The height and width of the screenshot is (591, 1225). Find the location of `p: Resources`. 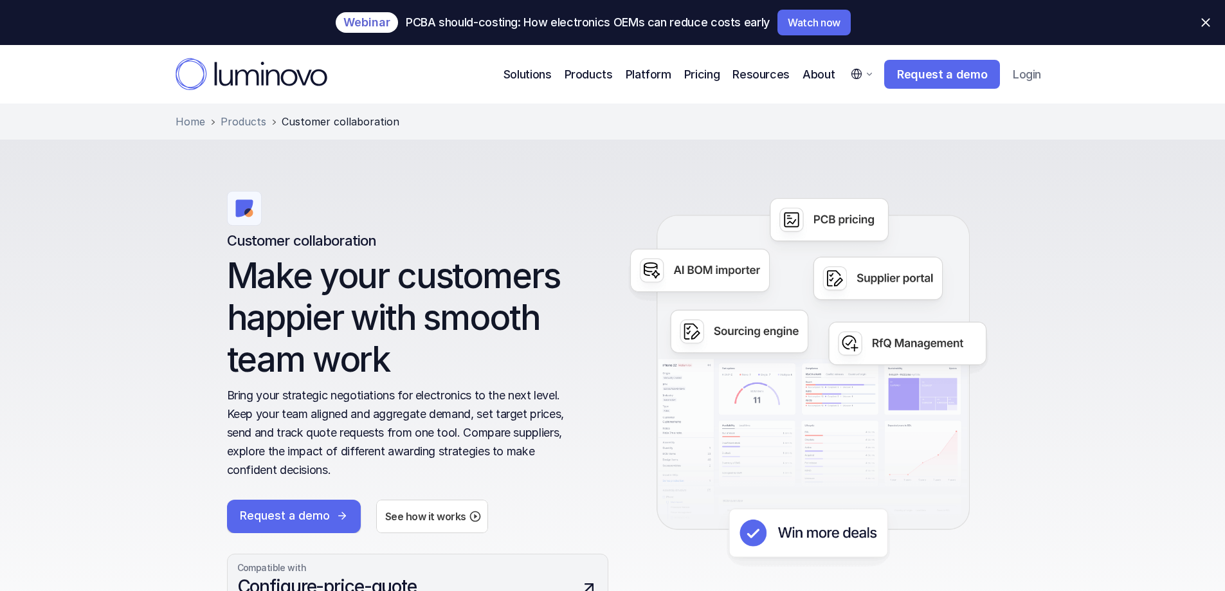

p: Resources is located at coordinates (761, 74).